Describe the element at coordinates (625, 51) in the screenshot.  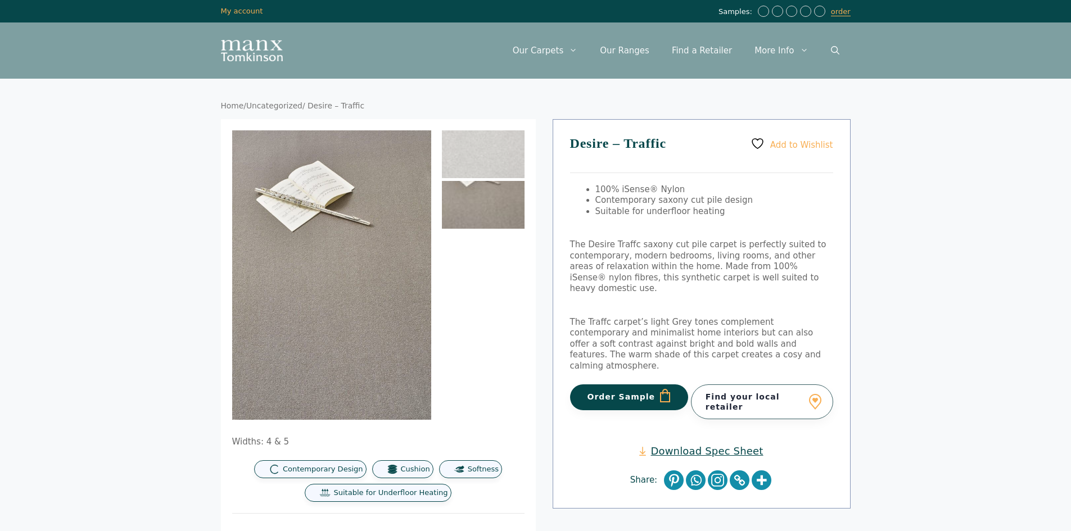
I see `a: Our Ranges` at that location.